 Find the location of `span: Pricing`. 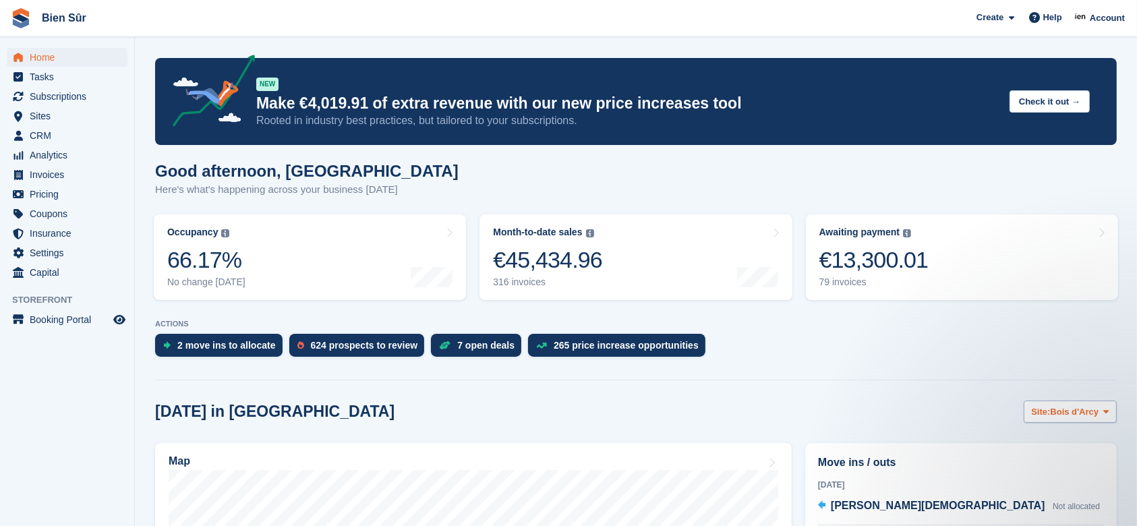

span: Pricing is located at coordinates (70, 194).